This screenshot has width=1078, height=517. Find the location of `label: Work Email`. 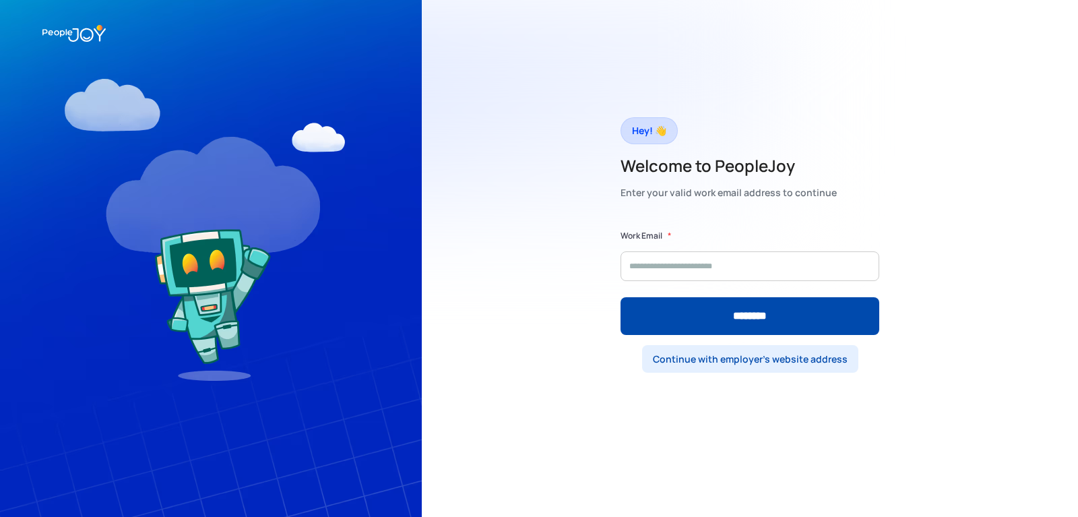

label: Work Email is located at coordinates (641, 236).